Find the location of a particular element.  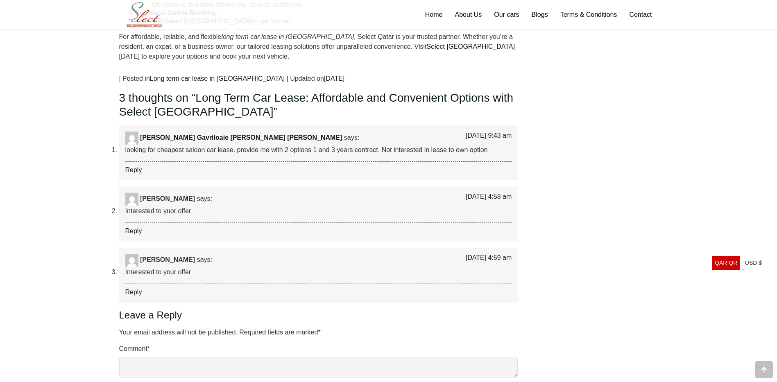

p: Interested to your offer is located at coordinates (319, 272).